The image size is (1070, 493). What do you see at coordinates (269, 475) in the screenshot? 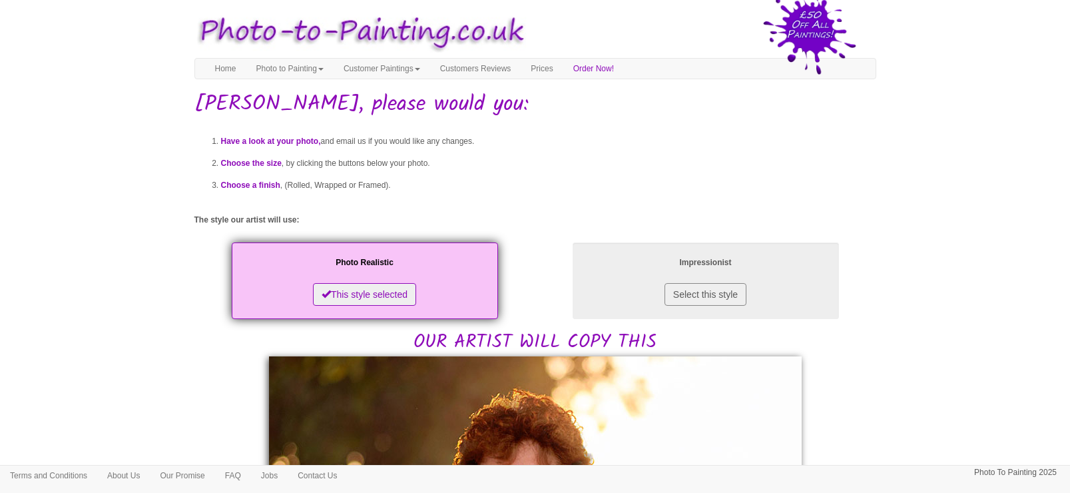
I see `a: Jobs` at bounding box center [269, 475].